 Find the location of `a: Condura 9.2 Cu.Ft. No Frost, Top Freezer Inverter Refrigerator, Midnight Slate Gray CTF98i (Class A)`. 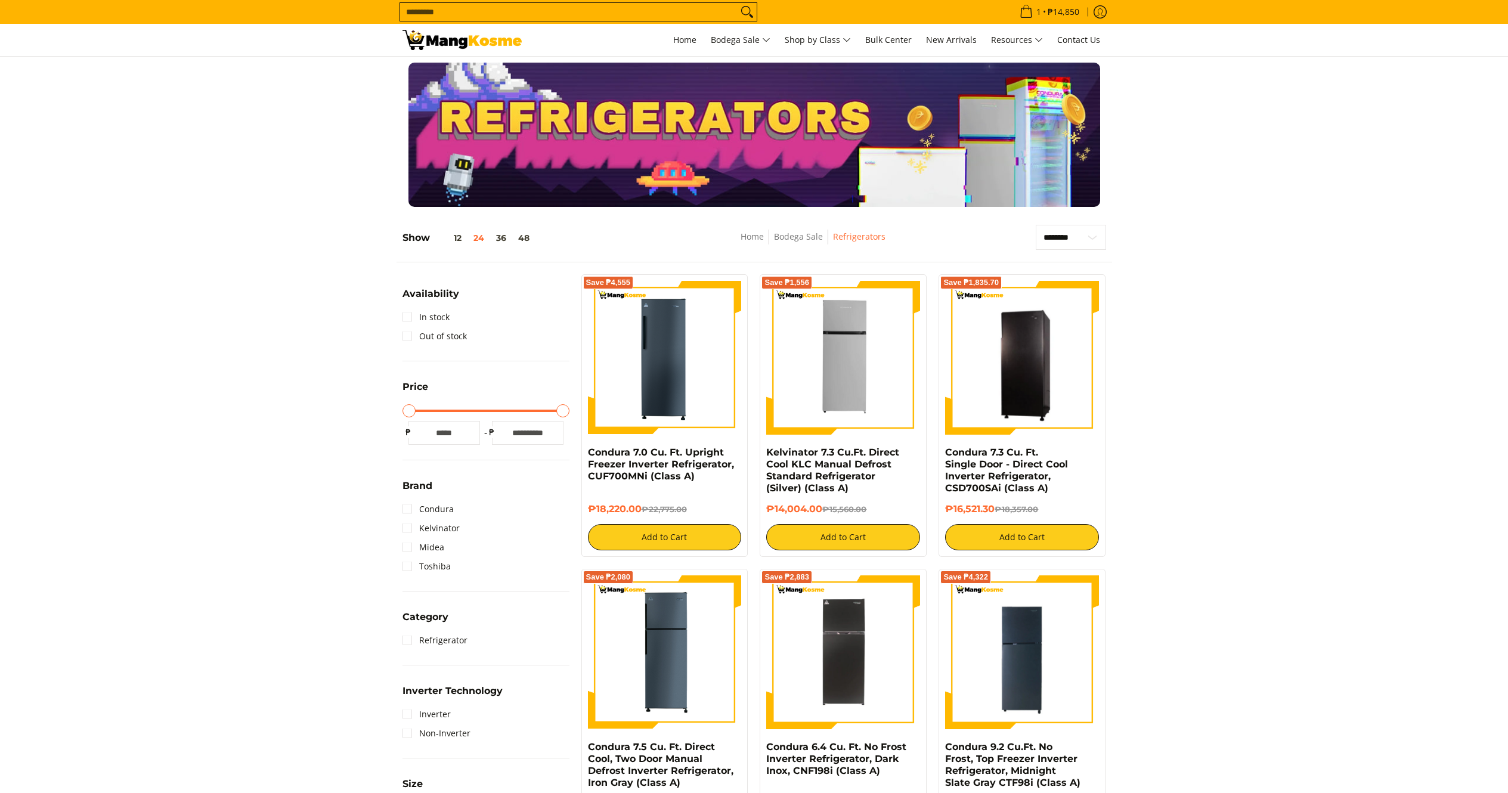

a: Condura 9.2 Cu.Ft. No Frost, Top Freezer Inverter Refrigerator, Midnight Slate Gray CTF98i (Class A) is located at coordinates (1012, 764).